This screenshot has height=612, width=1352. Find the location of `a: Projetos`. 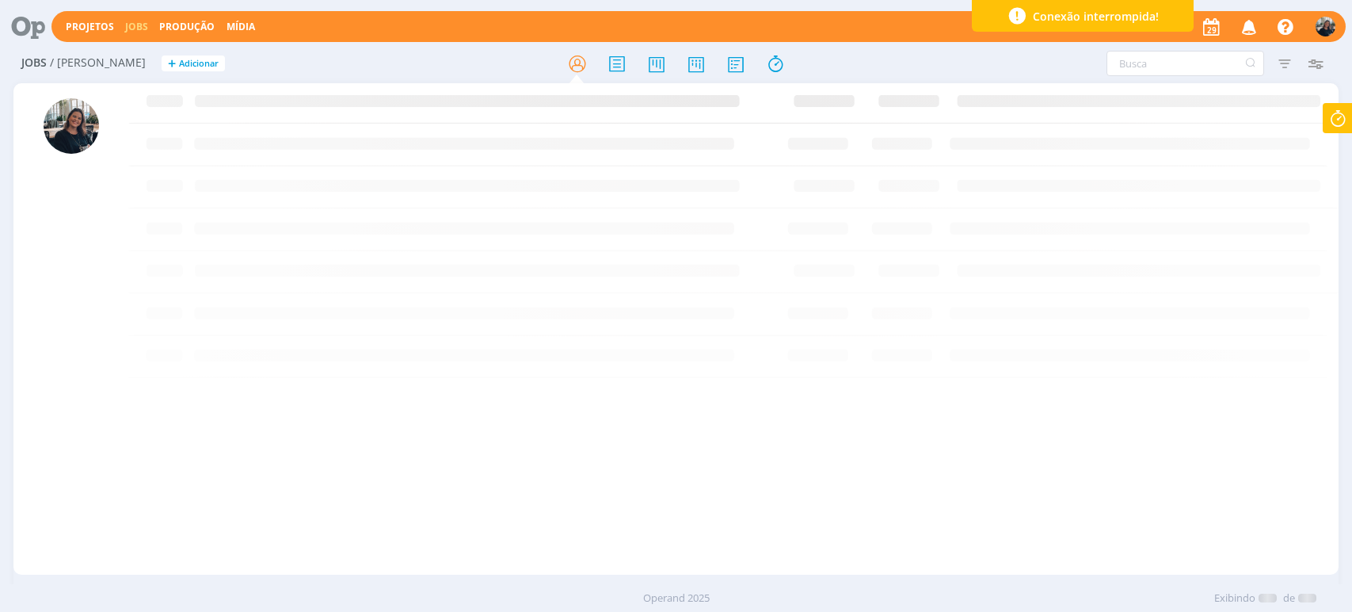

a: Projetos is located at coordinates (90, 26).